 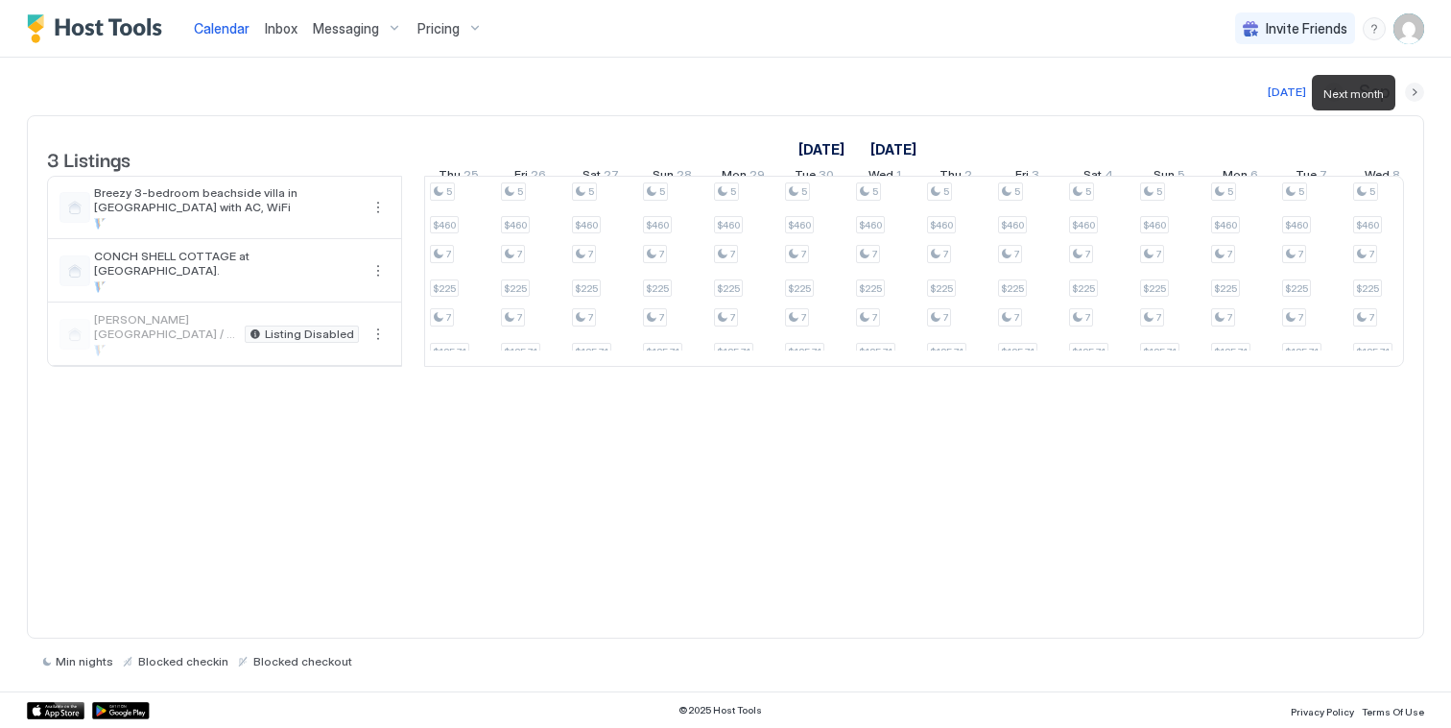 I want to click on a: Calendar, so click(x=222, y=28).